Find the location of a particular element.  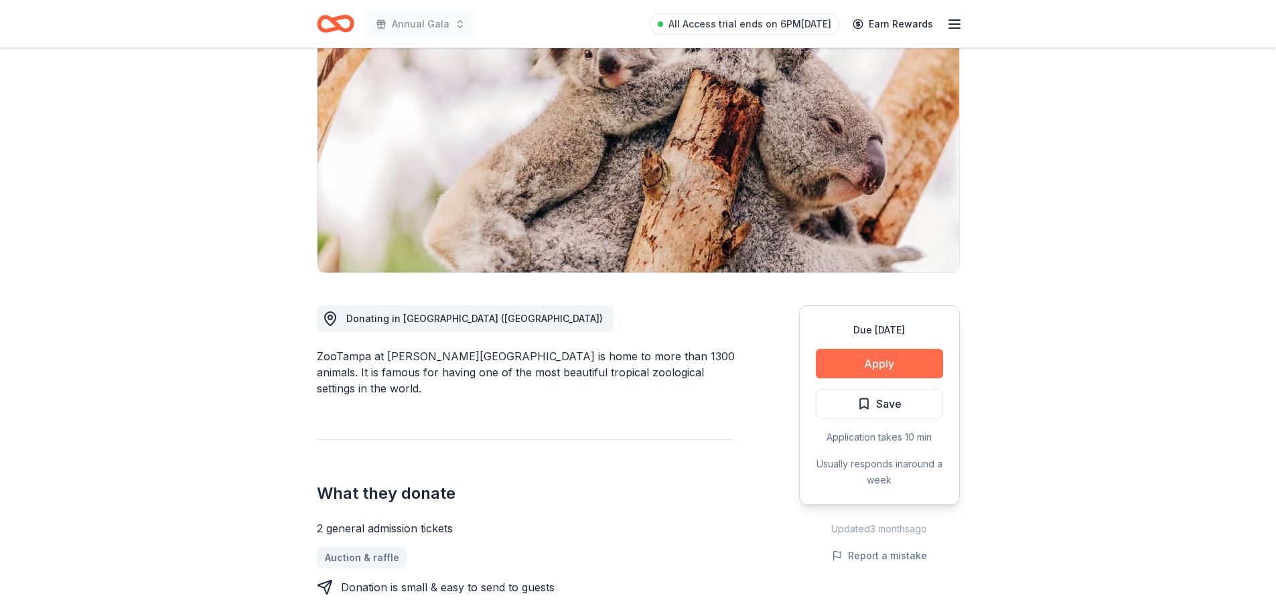

span: Save is located at coordinates (889, 404).